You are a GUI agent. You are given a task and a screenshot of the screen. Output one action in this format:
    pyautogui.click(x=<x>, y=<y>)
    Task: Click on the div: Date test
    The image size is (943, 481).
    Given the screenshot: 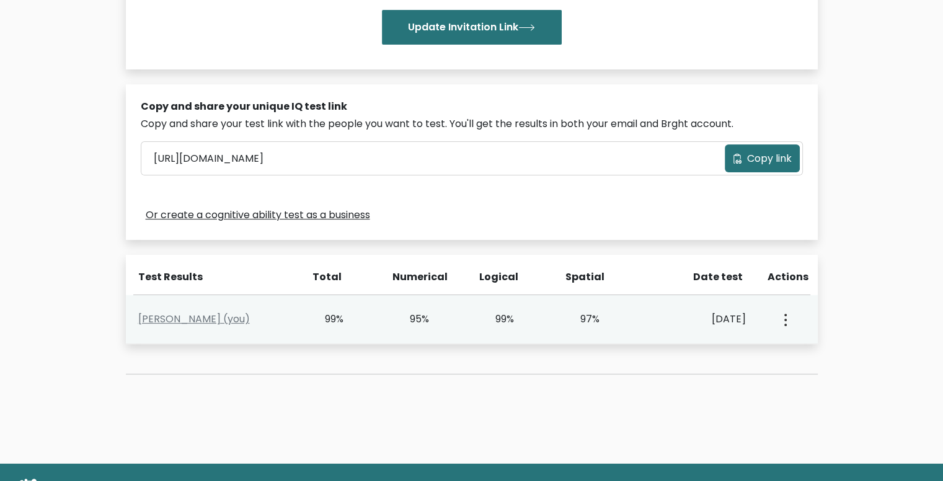 What is the action you would take?
    pyautogui.click(x=702, y=277)
    